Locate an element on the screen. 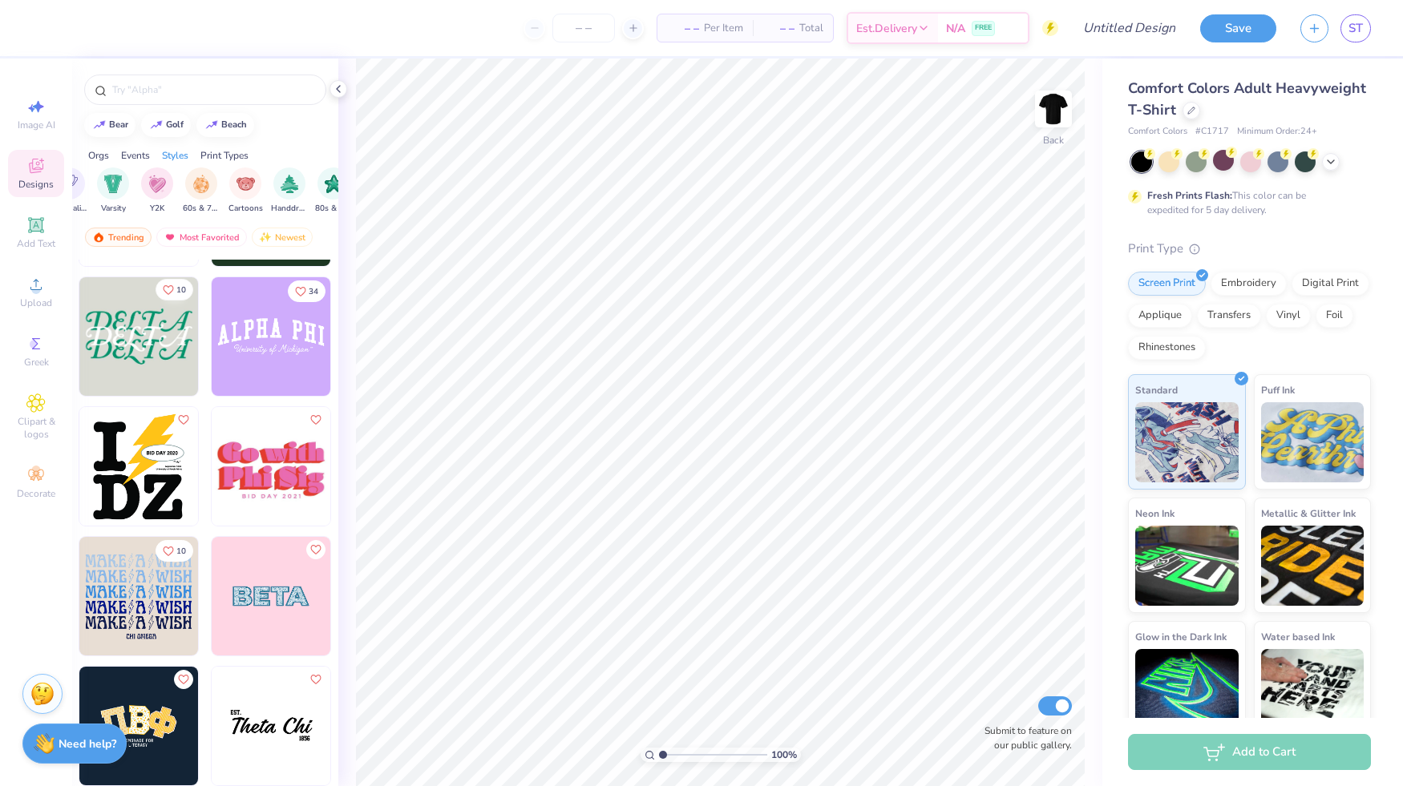 The height and width of the screenshot is (786, 1403). div: Print Types is located at coordinates (224, 155).